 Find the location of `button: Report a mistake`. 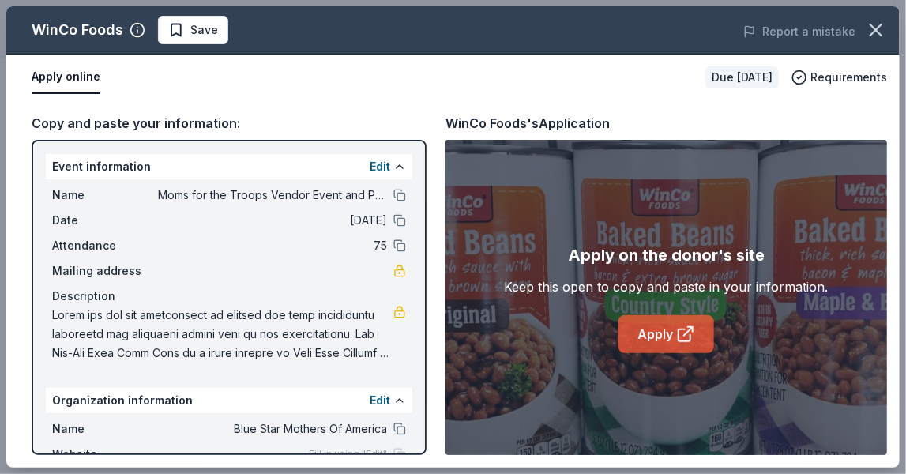

button: Report a mistake is located at coordinates (799, 32).